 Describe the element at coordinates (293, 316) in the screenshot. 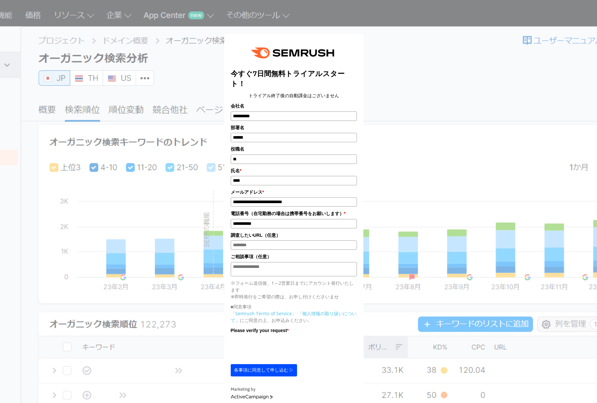

I see `a: 「個人情報の取り扱いについて」` at that location.